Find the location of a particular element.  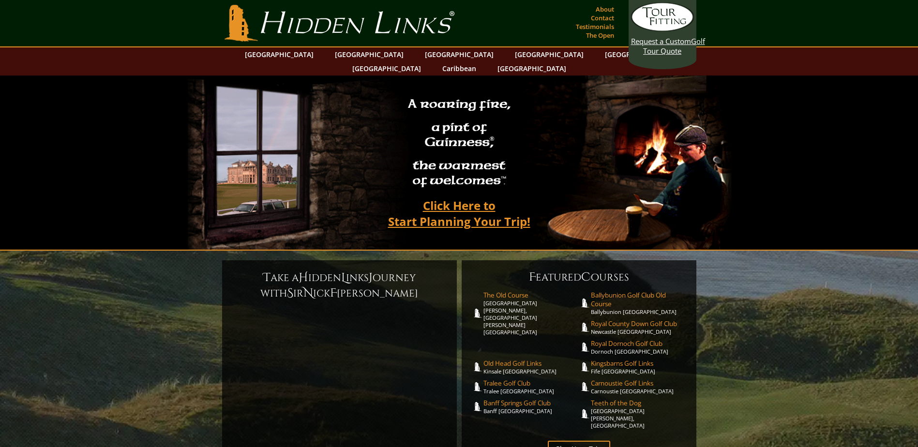

span: Request a Custom is located at coordinates (661, 41).